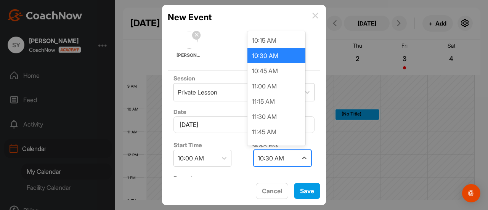 This screenshot has height=210, width=488. What do you see at coordinates (197, 92) in the screenshot?
I see `div: Private Lesson` at bounding box center [197, 92].